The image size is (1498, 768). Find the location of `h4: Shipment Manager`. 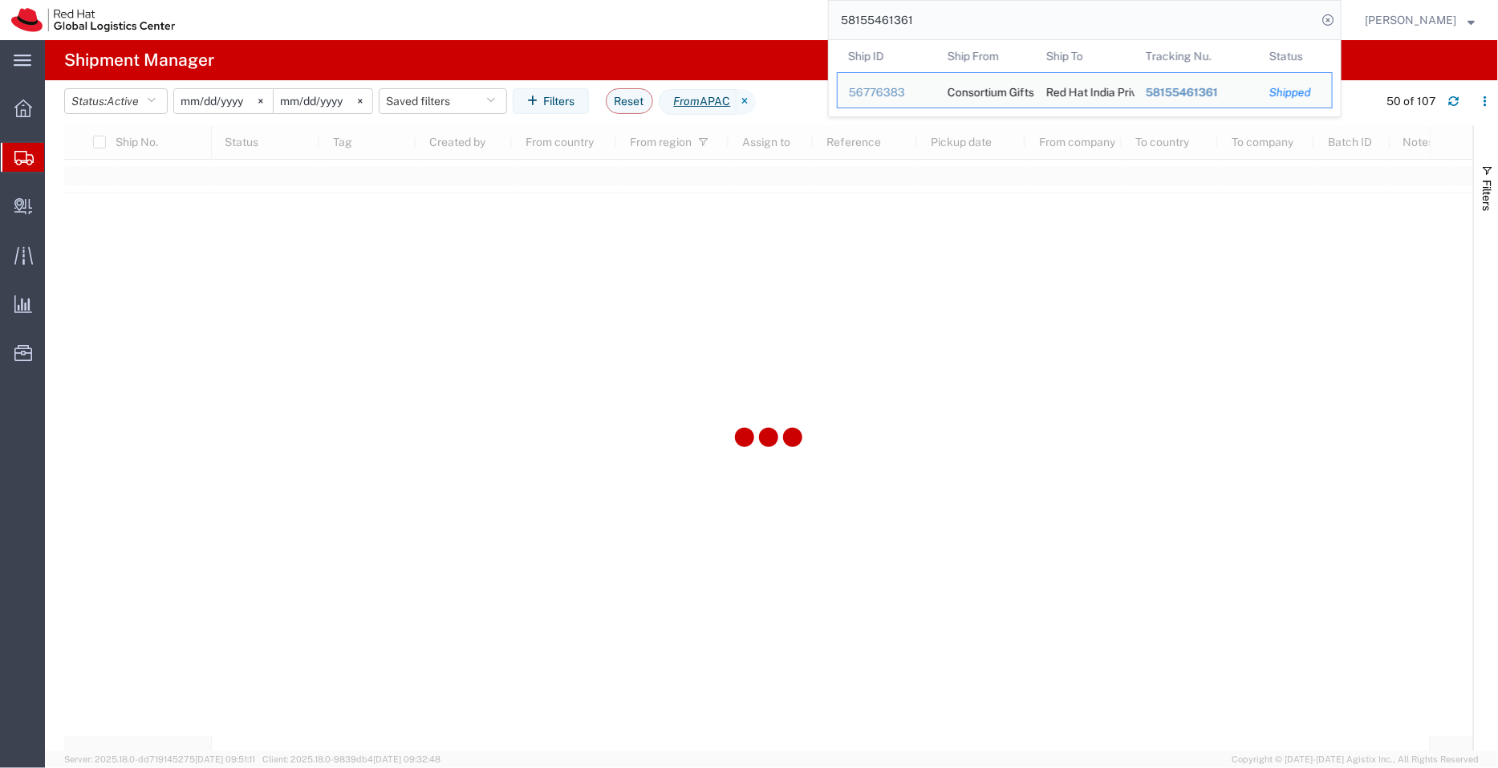

h4: Shipment Manager is located at coordinates (139, 60).